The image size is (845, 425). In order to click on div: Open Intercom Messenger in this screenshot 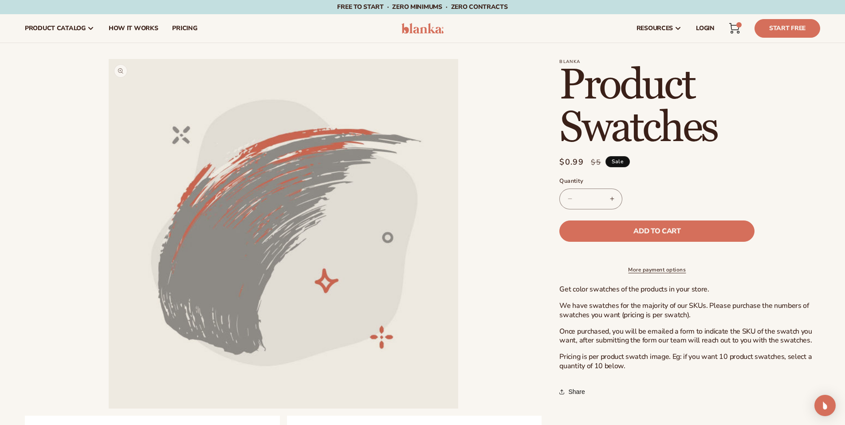, I will do `click(825, 405)`.